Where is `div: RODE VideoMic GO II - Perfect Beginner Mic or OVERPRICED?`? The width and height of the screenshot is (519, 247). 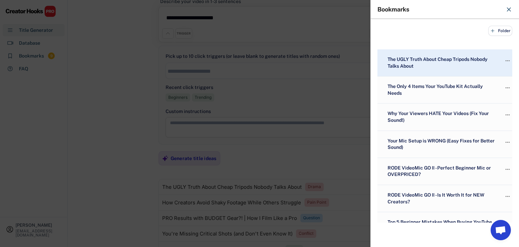 div: RODE VideoMic GO II - Perfect Beginner Mic or OVERPRICED? is located at coordinates (442, 171).